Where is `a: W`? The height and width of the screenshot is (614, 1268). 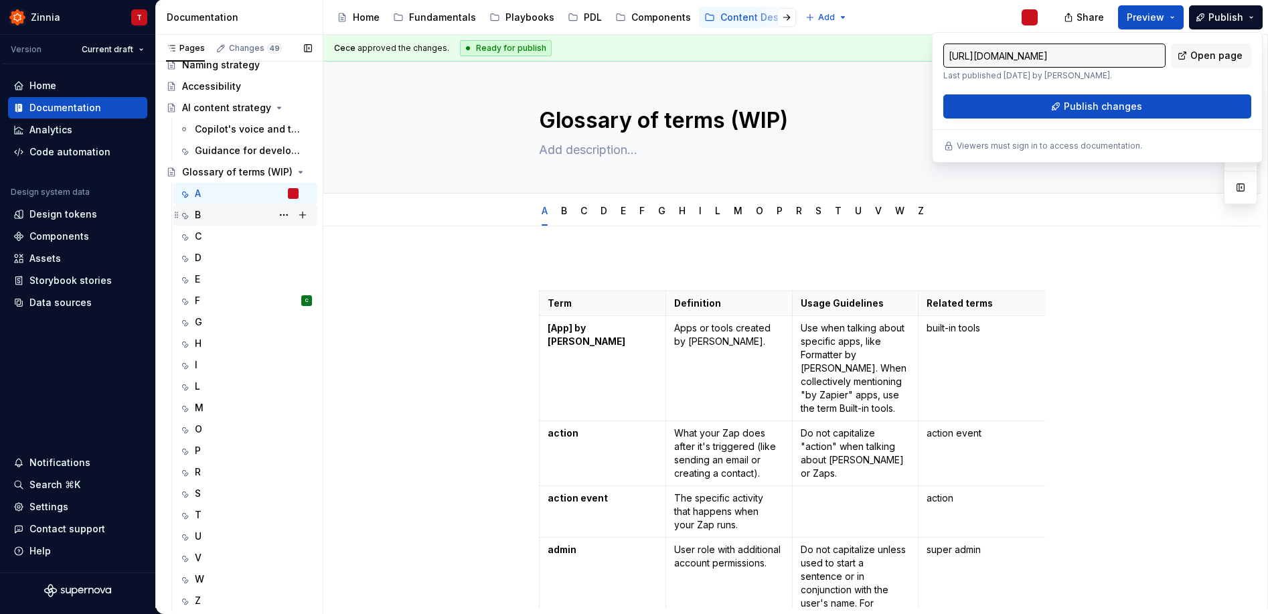
a: W is located at coordinates (245, 579).